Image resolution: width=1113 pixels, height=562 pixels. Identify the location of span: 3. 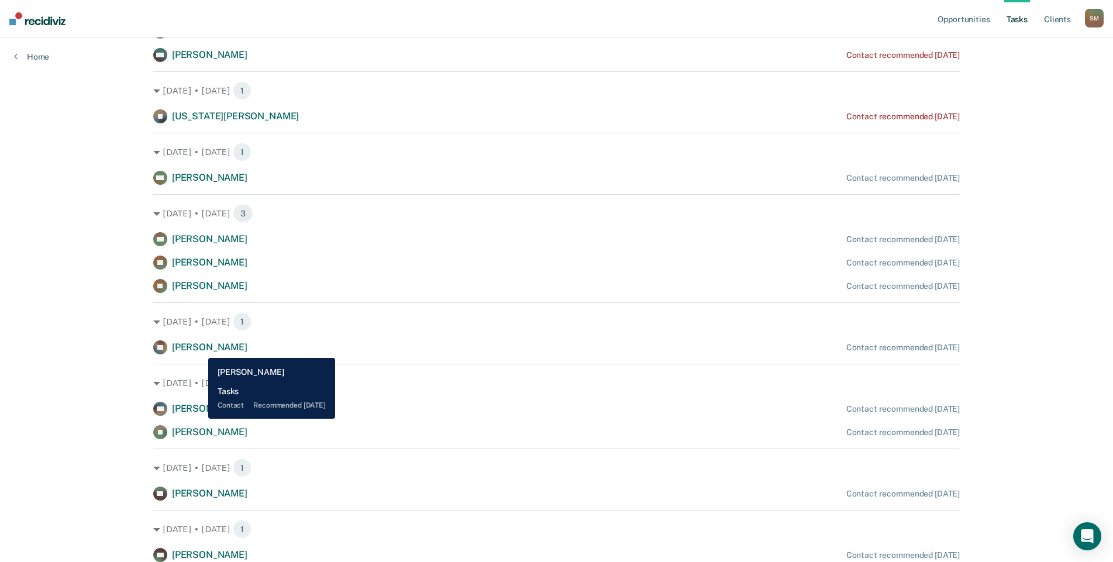
(243, 214).